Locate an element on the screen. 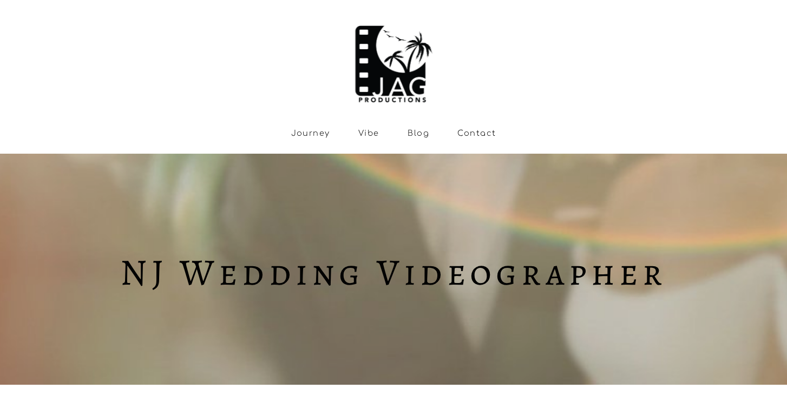 The height and width of the screenshot is (408, 787). a: Contact is located at coordinates (477, 133).